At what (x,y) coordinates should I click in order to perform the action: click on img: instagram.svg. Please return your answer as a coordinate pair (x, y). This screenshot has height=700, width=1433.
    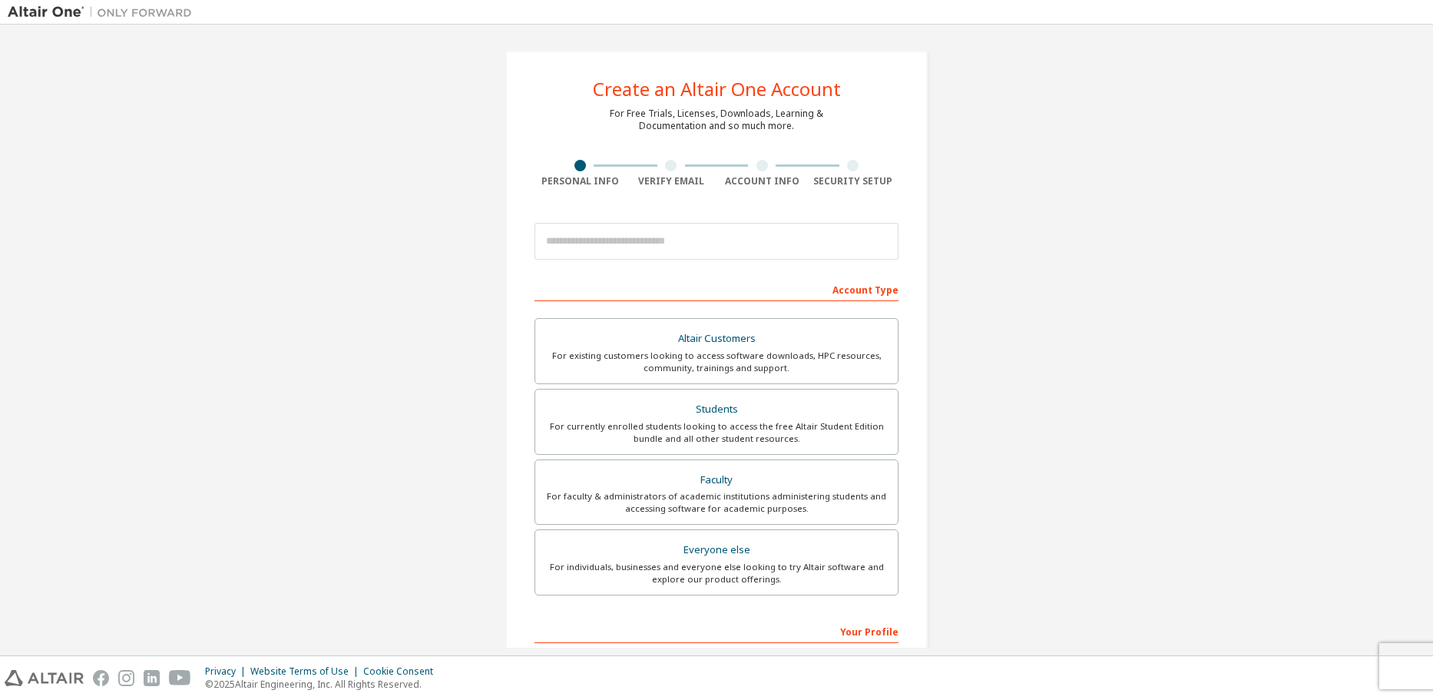
    Looking at the image, I should click on (126, 677).